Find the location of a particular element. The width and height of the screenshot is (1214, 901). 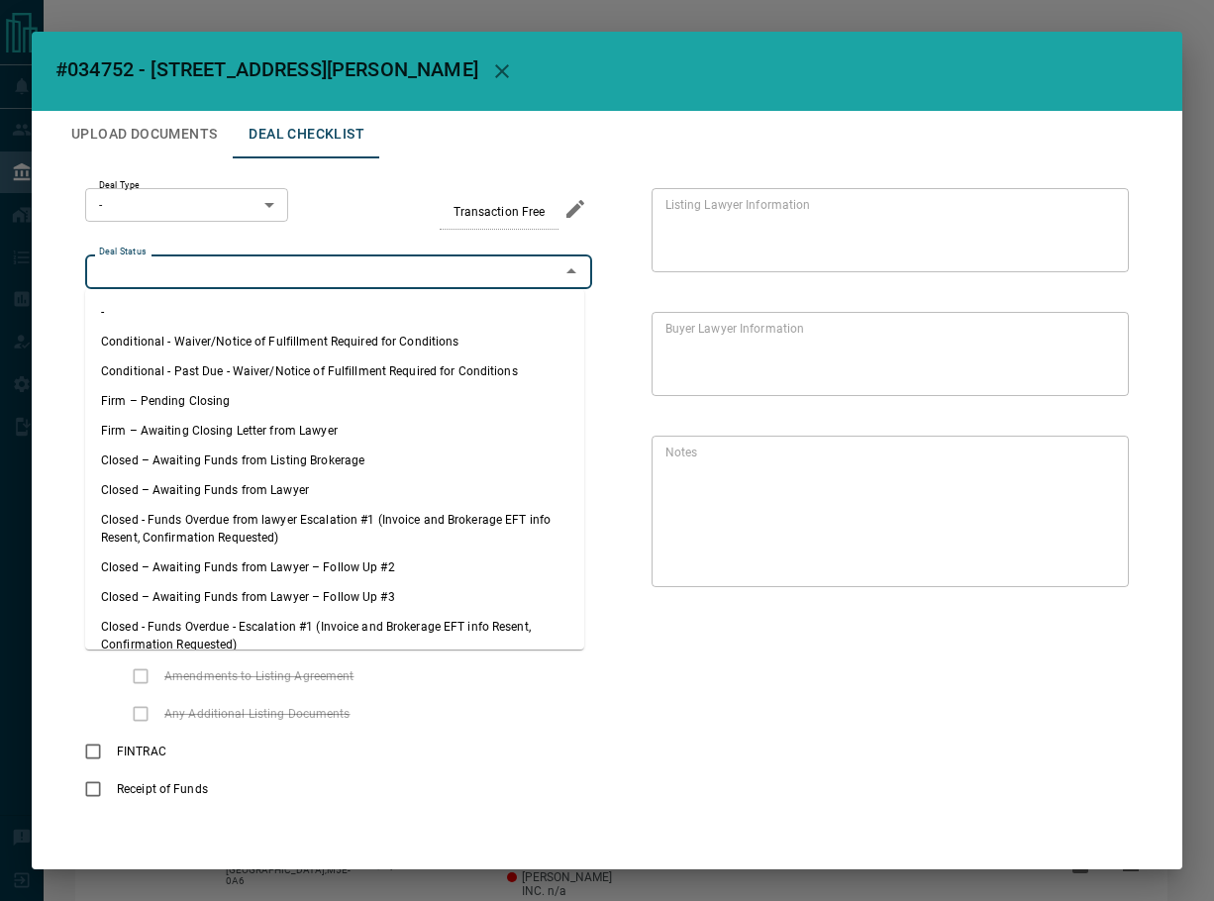

span: FINTRAC is located at coordinates (142, 752).